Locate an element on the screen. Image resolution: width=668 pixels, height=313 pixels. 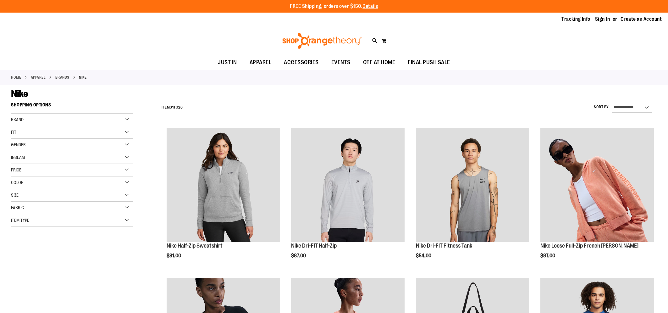
span: Brand is located at coordinates (17, 119).